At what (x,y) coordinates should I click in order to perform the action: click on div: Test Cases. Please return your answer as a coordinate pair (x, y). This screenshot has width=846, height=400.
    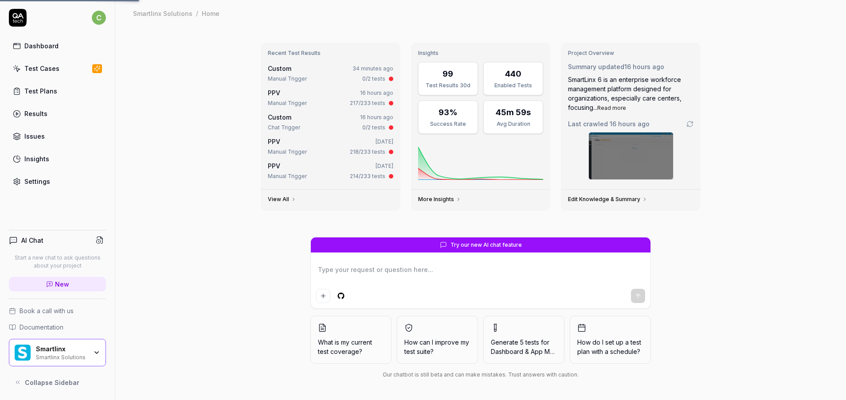
    Looking at the image, I should click on (42, 68).